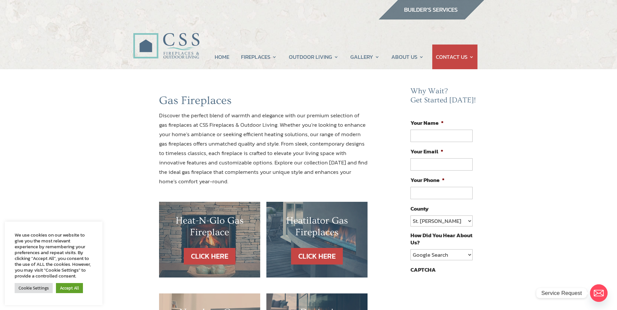 This screenshot has height=310, width=617. I want to click on a: FIREPLACES, so click(259, 57).